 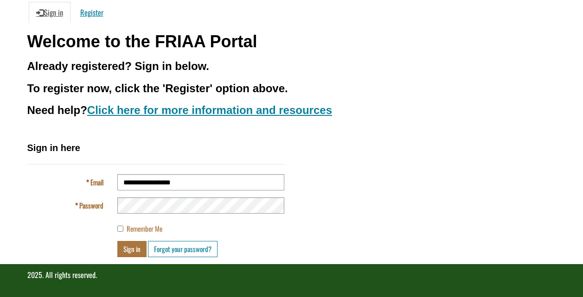 I want to click on h3: To register now, click the 'Register' option above., so click(x=292, y=89).